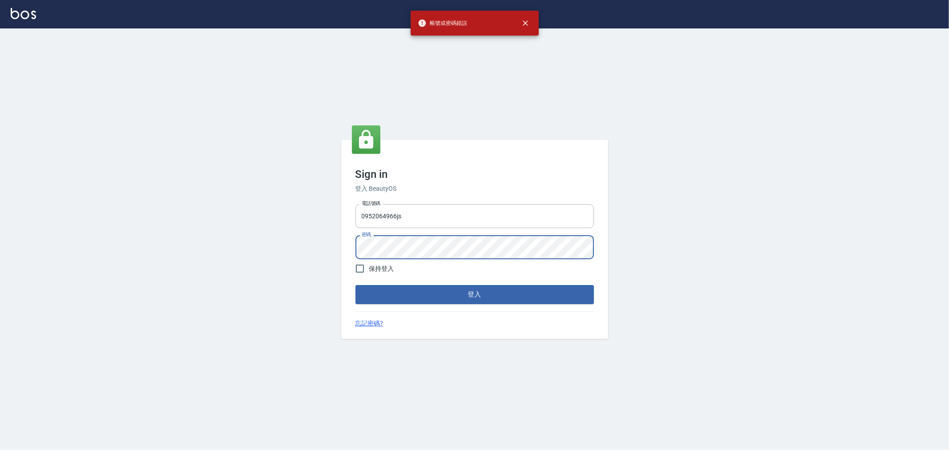 This screenshot has height=450, width=949. I want to click on h6: 登入 BeautyOS, so click(475, 189).